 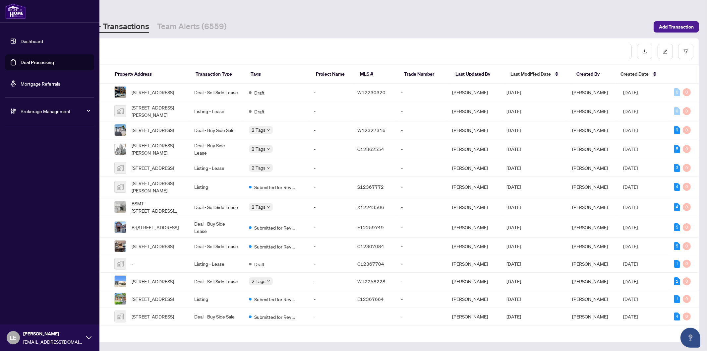 What do you see at coordinates (37, 62) in the screenshot?
I see `a: Deal Processing` at bounding box center [37, 62].